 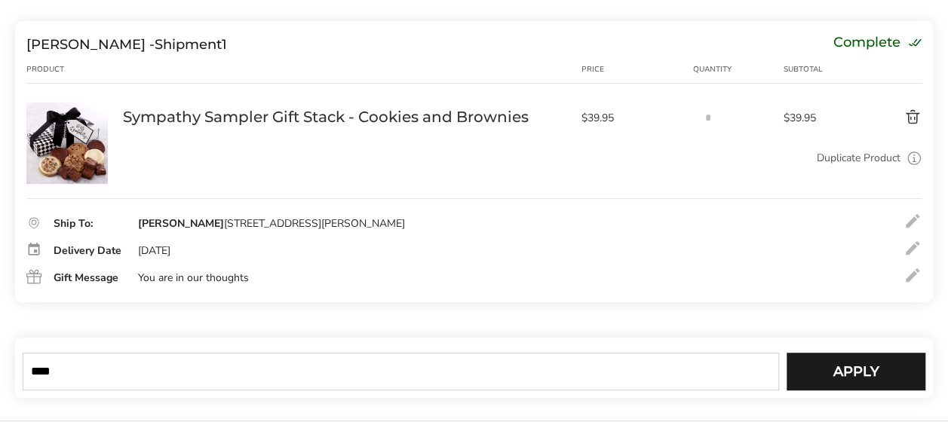 What do you see at coordinates (739, 69) in the screenshot?
I see `div: Quantity` at bounding box center [739, 69].